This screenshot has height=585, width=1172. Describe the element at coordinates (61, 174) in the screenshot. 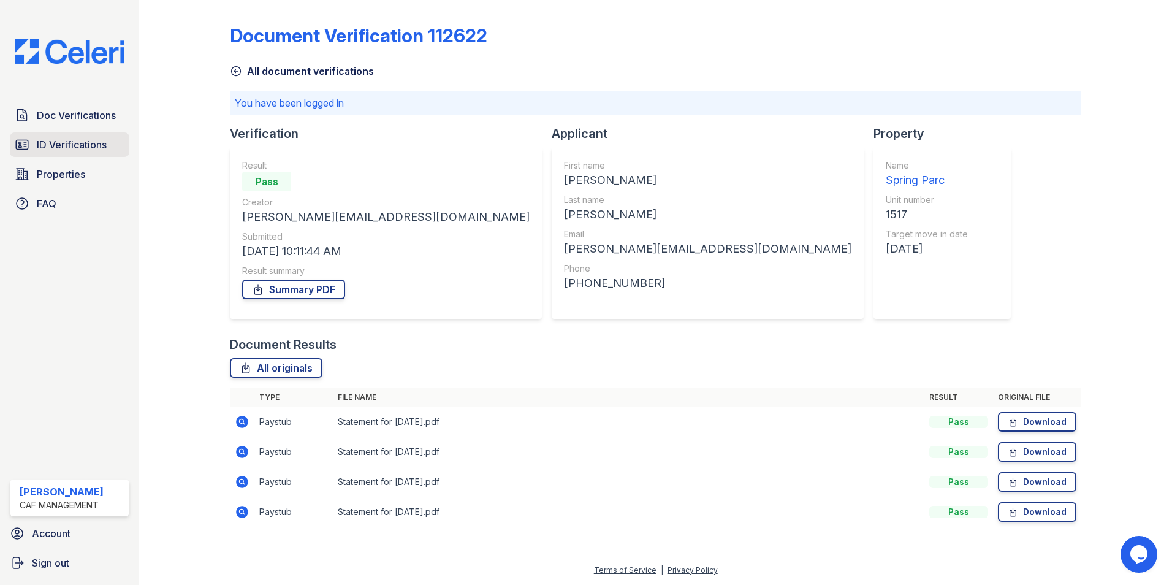

I see `span: Properties` at that location.